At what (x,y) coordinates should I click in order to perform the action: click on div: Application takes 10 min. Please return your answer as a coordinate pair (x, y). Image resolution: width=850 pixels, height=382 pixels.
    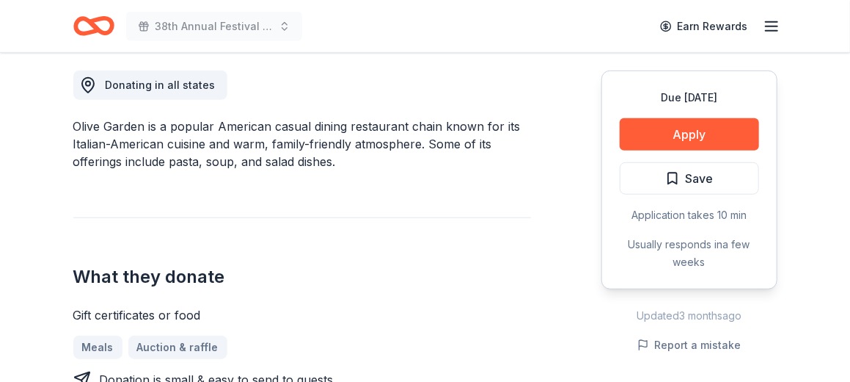
    Looking at the image, I should click on (690, 215).